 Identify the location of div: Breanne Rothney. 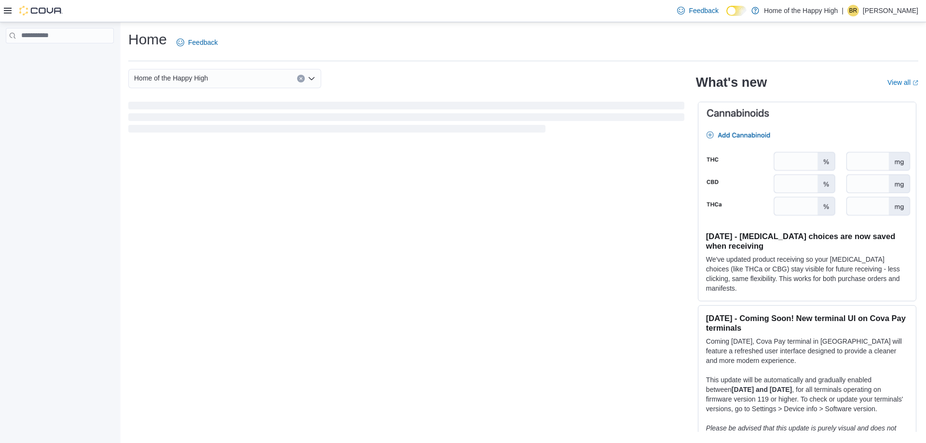
(853, 11).